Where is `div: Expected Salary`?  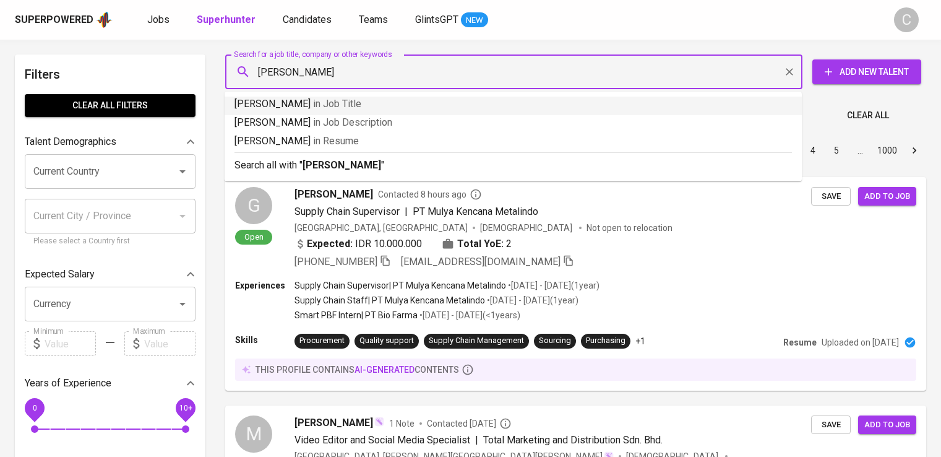
div: Expected Salary is located at coordinates (110, 274).